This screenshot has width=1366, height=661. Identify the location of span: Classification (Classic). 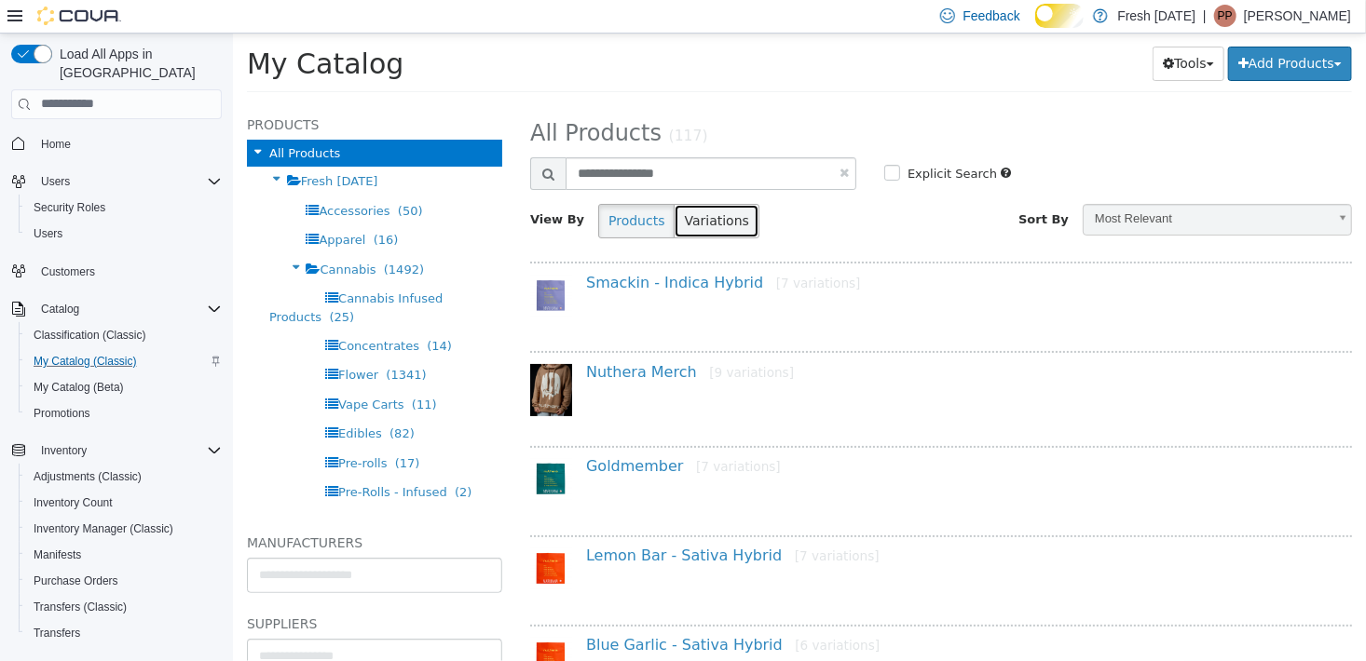
(89, 335).